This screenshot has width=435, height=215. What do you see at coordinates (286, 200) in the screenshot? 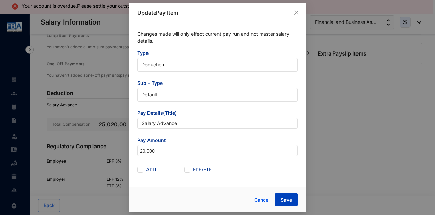
I see `span: Save` at bounding box center [286, 200].